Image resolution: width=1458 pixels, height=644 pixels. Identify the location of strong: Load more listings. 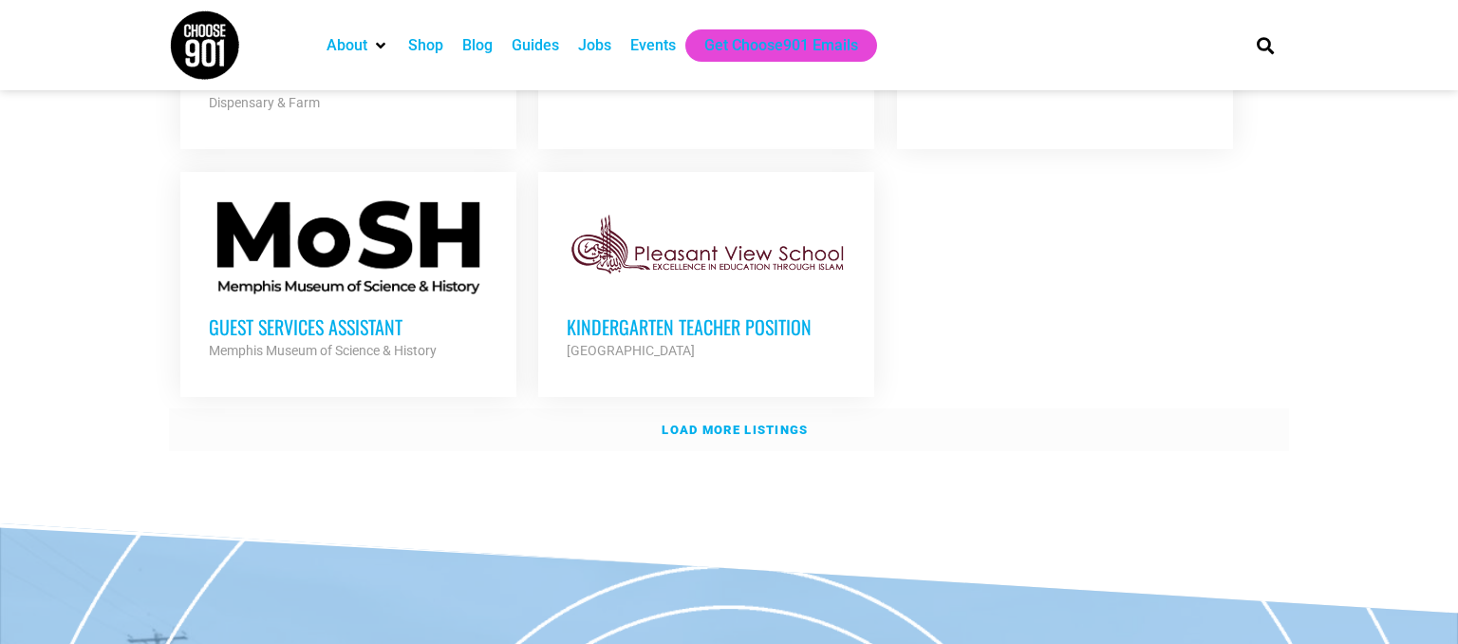
(735, 429).